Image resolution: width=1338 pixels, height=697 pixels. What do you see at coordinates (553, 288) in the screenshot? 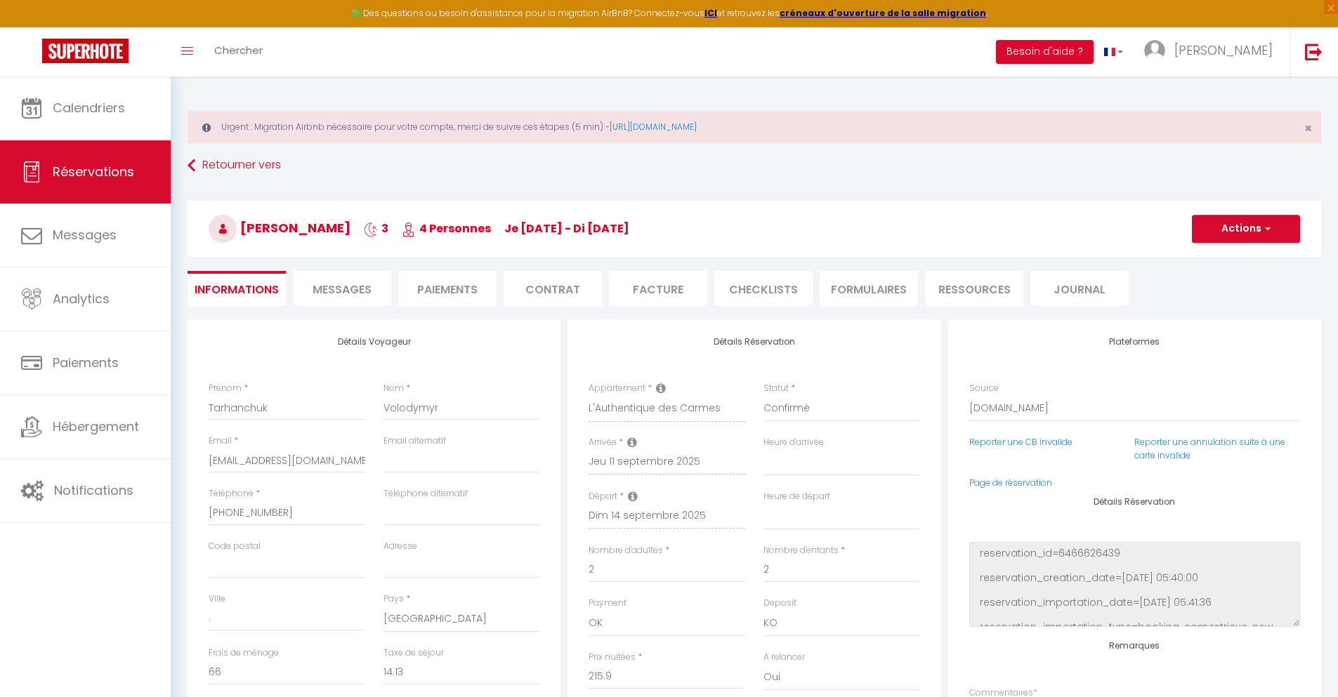
I see `li: Contrat` at bounding box center [553, 288].